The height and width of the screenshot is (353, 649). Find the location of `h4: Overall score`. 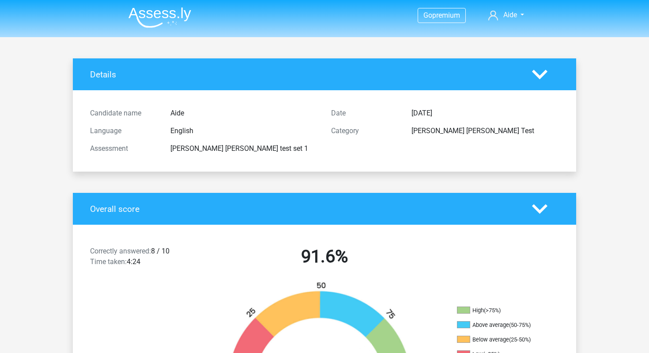

h4: Overall score is located at coordinates (304, 209).